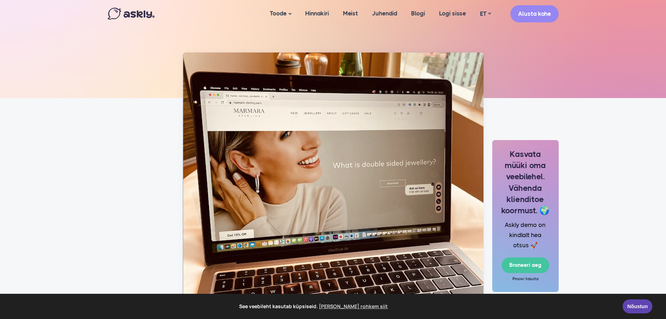 This screenshot has width=666, height=319. Describe the element at coordinates (526, 265) in the screenshot. I see `a: Broneeri aeg` at that location.